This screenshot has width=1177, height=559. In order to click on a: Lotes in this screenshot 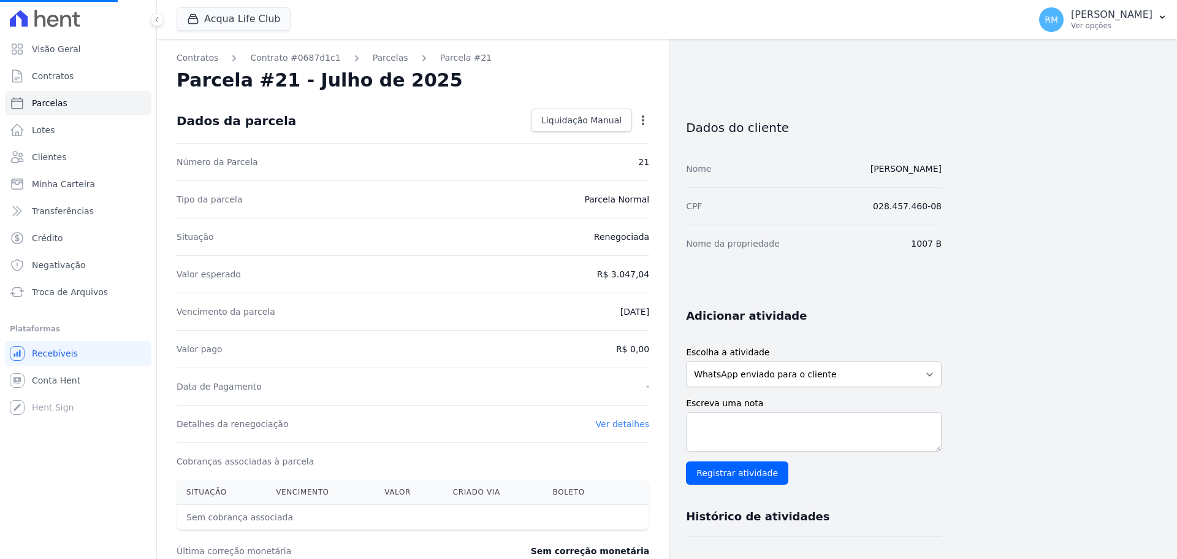, I will do `click(78, 130)`.